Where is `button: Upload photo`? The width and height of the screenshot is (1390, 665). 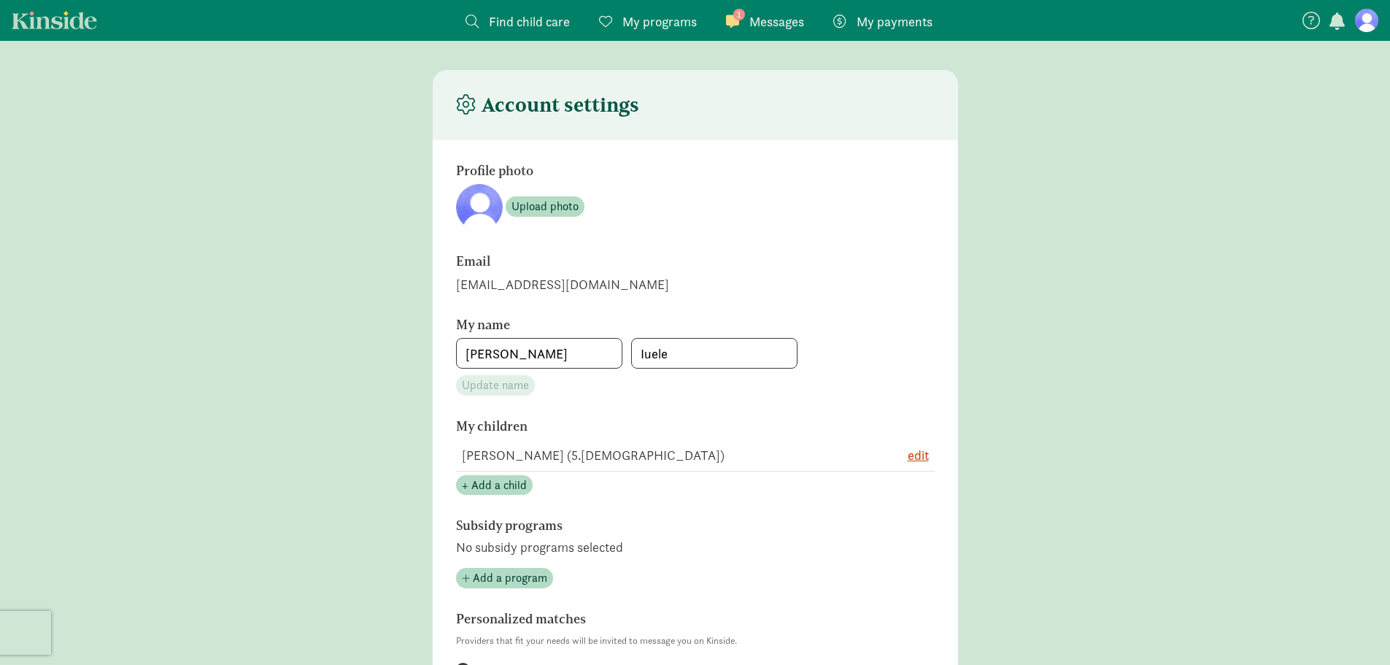 button: Upload photo is located at coordinates (545, 207).